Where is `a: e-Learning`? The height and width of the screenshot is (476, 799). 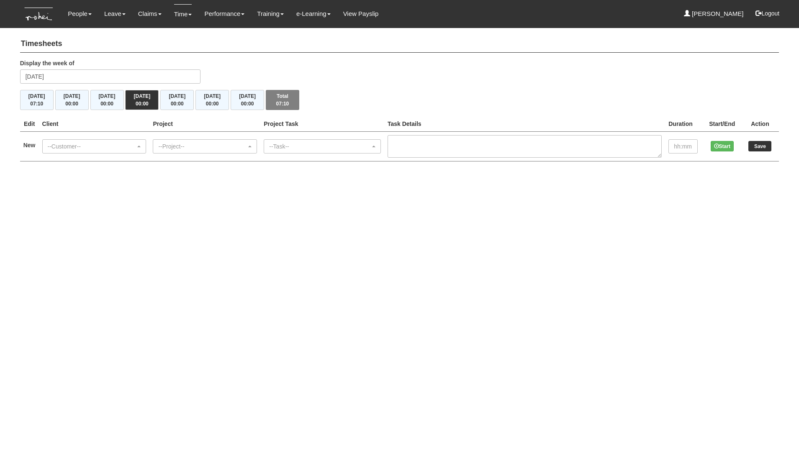
a: e-Learning is located at coordinates (314, 14).